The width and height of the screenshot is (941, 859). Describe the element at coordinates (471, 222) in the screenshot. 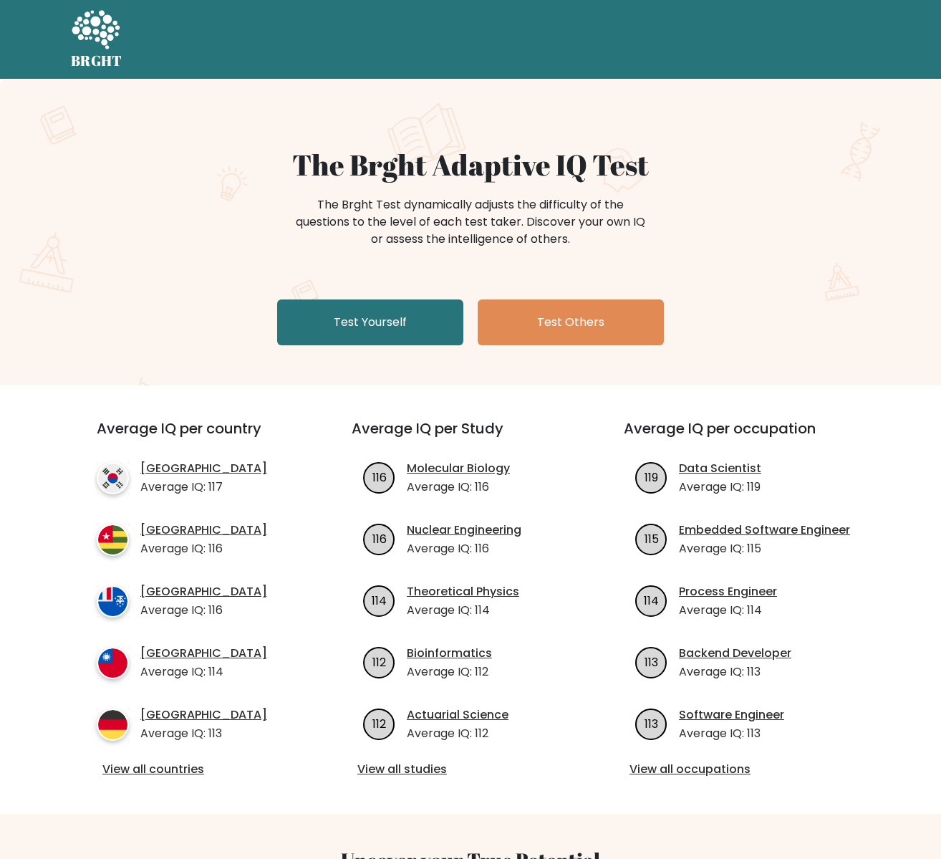

I see `div: The Brght Test dynamically adjusts the difficulty of the questions to the level of each test take...` at that location.